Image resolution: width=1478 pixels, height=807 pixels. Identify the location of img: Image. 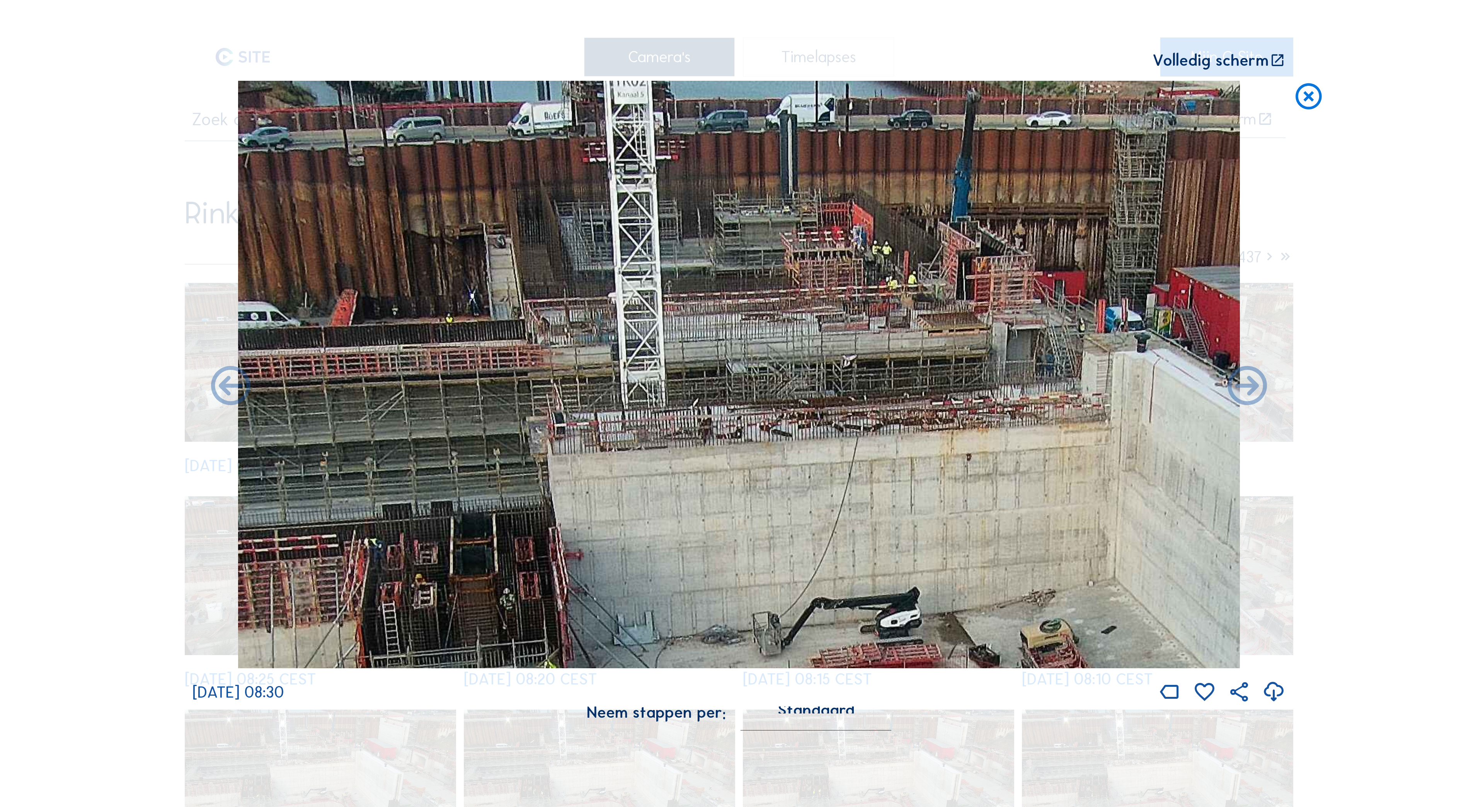
(739, 375).